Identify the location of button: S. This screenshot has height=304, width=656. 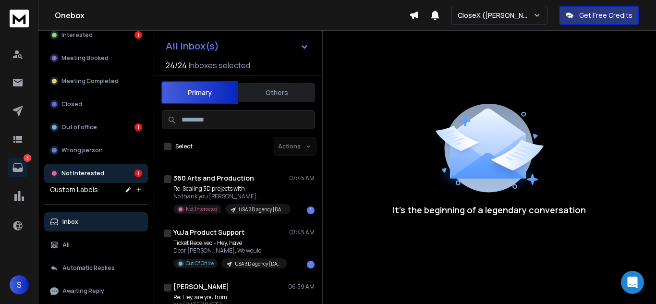
(19, 285).